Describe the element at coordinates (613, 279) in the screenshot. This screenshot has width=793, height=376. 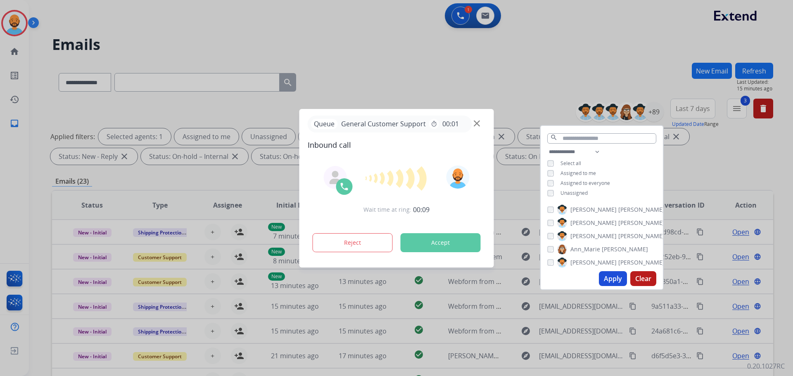
I see `button: Apply` at that location.